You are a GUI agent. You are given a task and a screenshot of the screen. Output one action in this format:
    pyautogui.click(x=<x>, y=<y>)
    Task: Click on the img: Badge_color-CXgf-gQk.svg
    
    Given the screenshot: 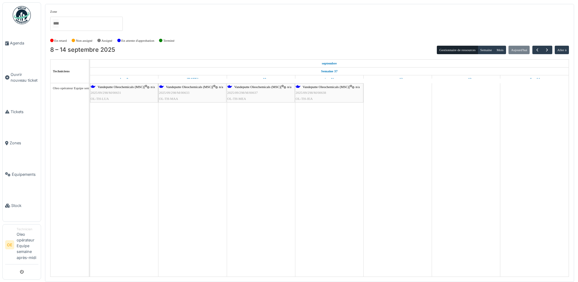 What is the action you would take?
    pyautogui.click(x=22, y=15)
    